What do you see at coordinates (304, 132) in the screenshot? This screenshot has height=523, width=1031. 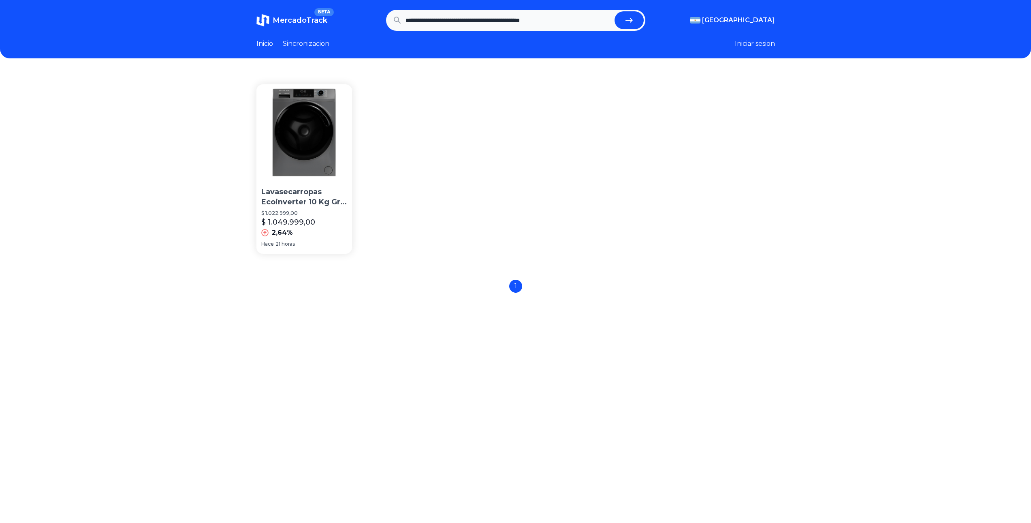 I see `img: Lavasecarropas Ecoinverter 10 Kg Gris Drean Lscdr1006sg0` at bounding box center [304, 132].